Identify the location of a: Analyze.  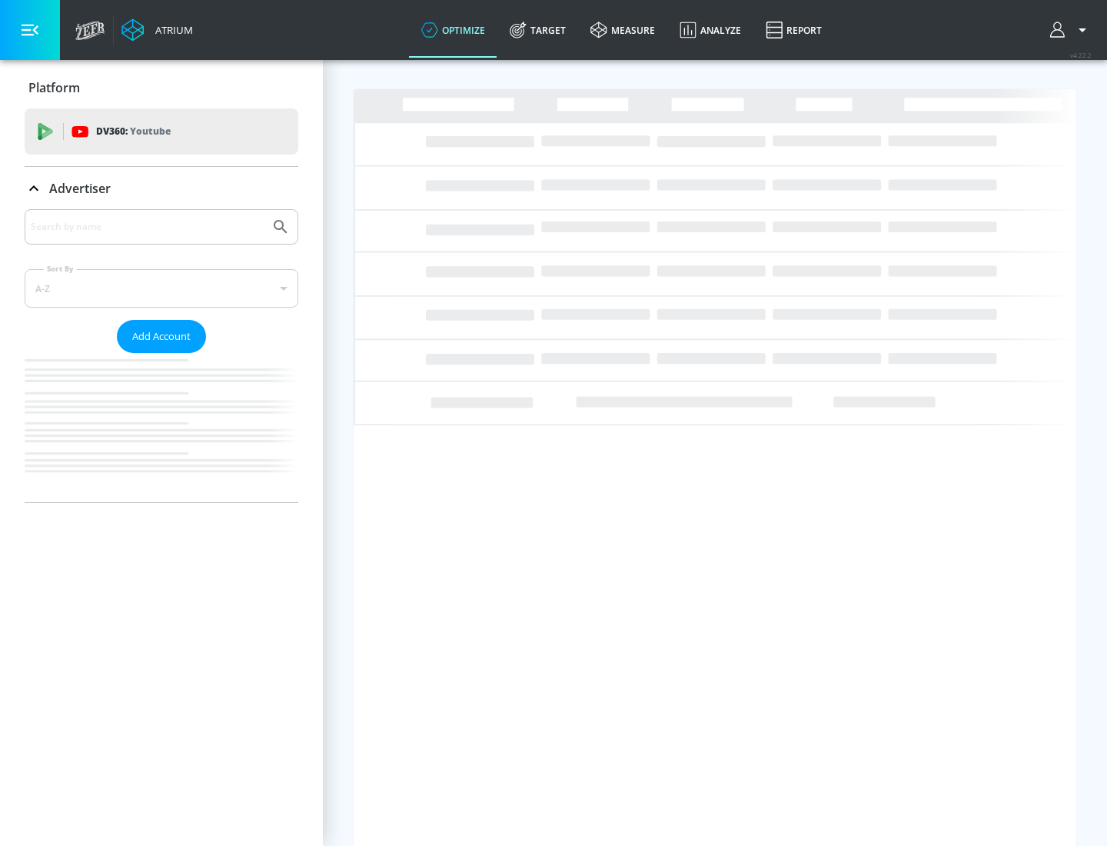
(710, 30).